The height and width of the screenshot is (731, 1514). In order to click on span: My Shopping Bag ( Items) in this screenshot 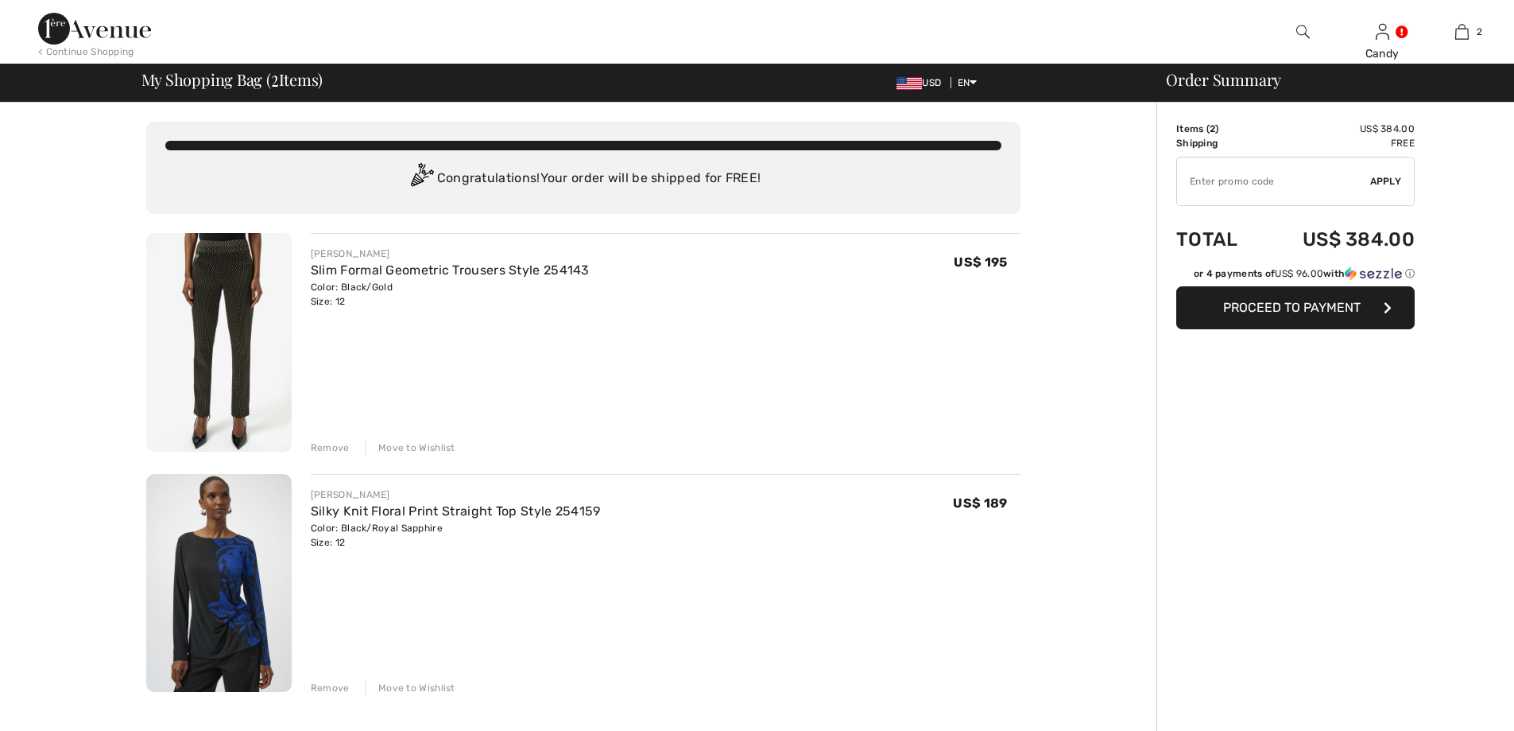, I will do `click(232, 79)`.